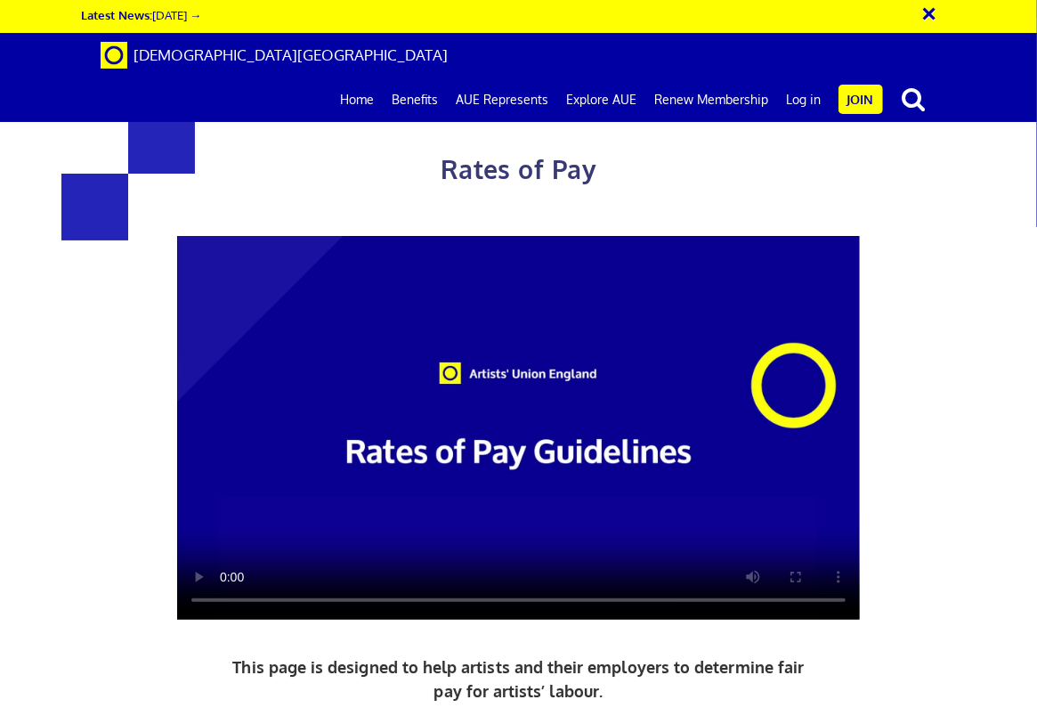 The image size is (1037, 724). What do you see at coordinates (602, 100) in the screenshot?
I see `a: Explore AUE` at bounding box center [602, 100].